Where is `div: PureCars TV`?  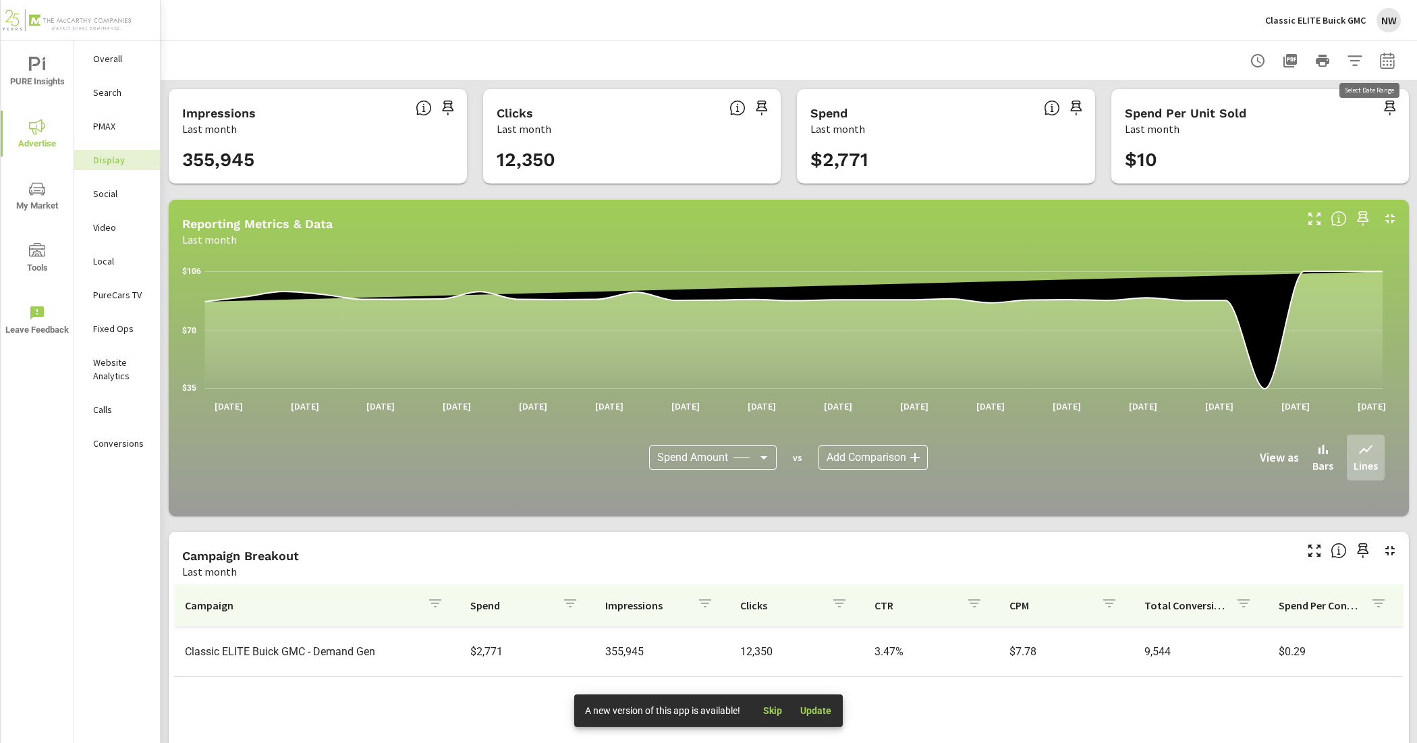 div: PureCars TV is located at coordinates (117, 295).